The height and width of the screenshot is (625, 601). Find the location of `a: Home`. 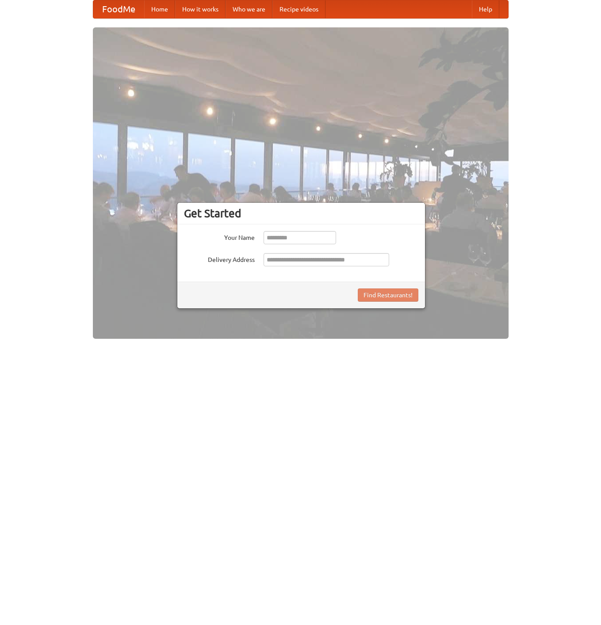

a: Home is located at coordinates (160, 9).